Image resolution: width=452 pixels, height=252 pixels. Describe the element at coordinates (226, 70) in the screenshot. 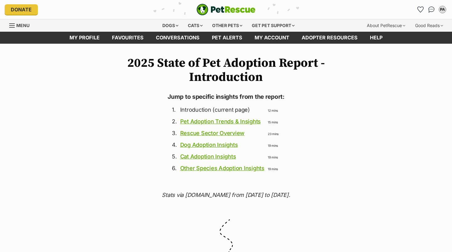

I see `h1: 2025 State of Pet Adoption Report - Introduction` at that location.